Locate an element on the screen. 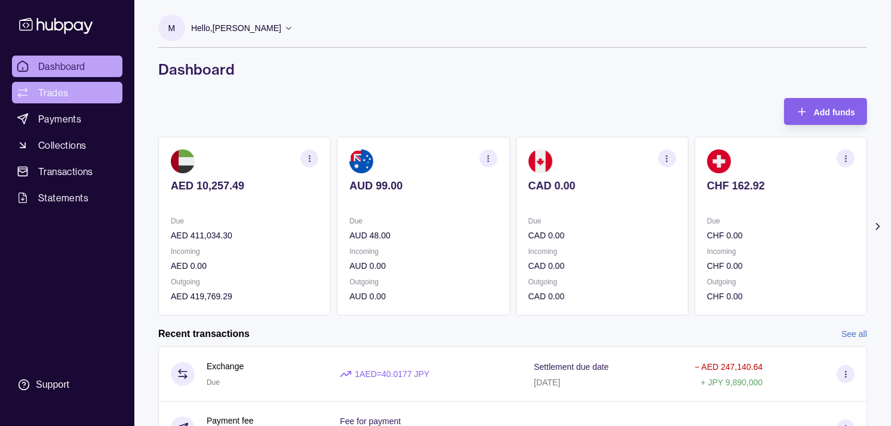  span: Due is located at coordinates (213, 382).